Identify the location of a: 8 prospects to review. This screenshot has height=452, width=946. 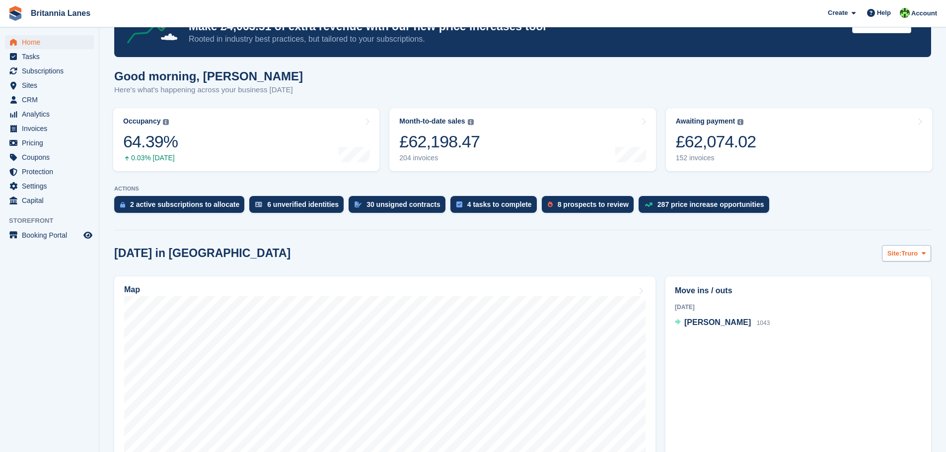
(590, 207).